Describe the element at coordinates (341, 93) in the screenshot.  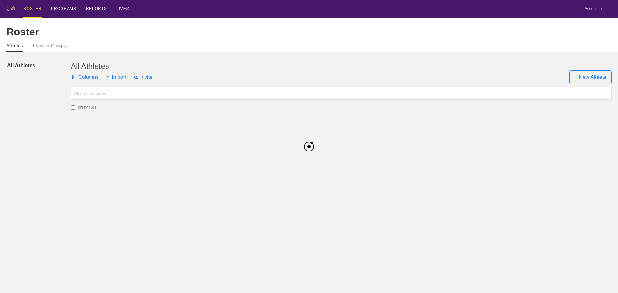
I see `input: Search by name...` at that location.